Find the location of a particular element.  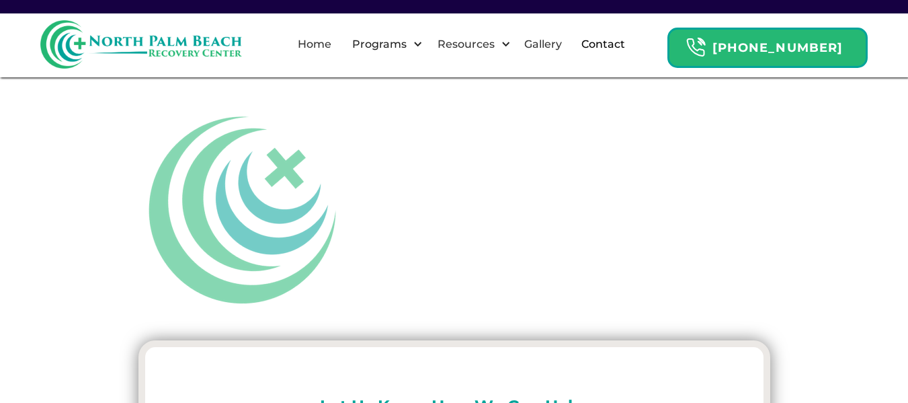

a: Home is located at coordinates (315, 44).